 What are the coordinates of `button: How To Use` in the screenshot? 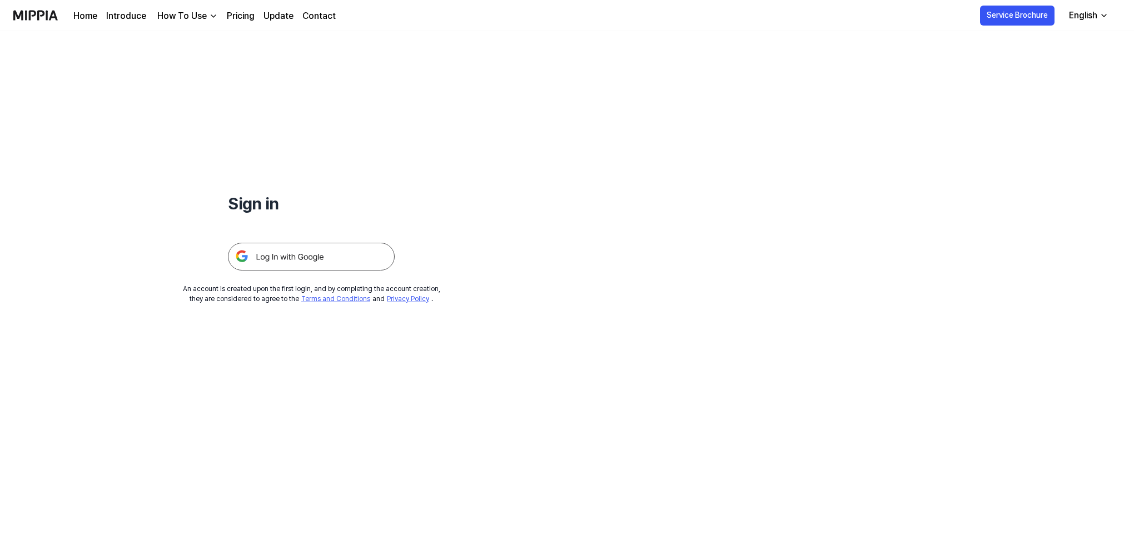 It's located at (186, 16).